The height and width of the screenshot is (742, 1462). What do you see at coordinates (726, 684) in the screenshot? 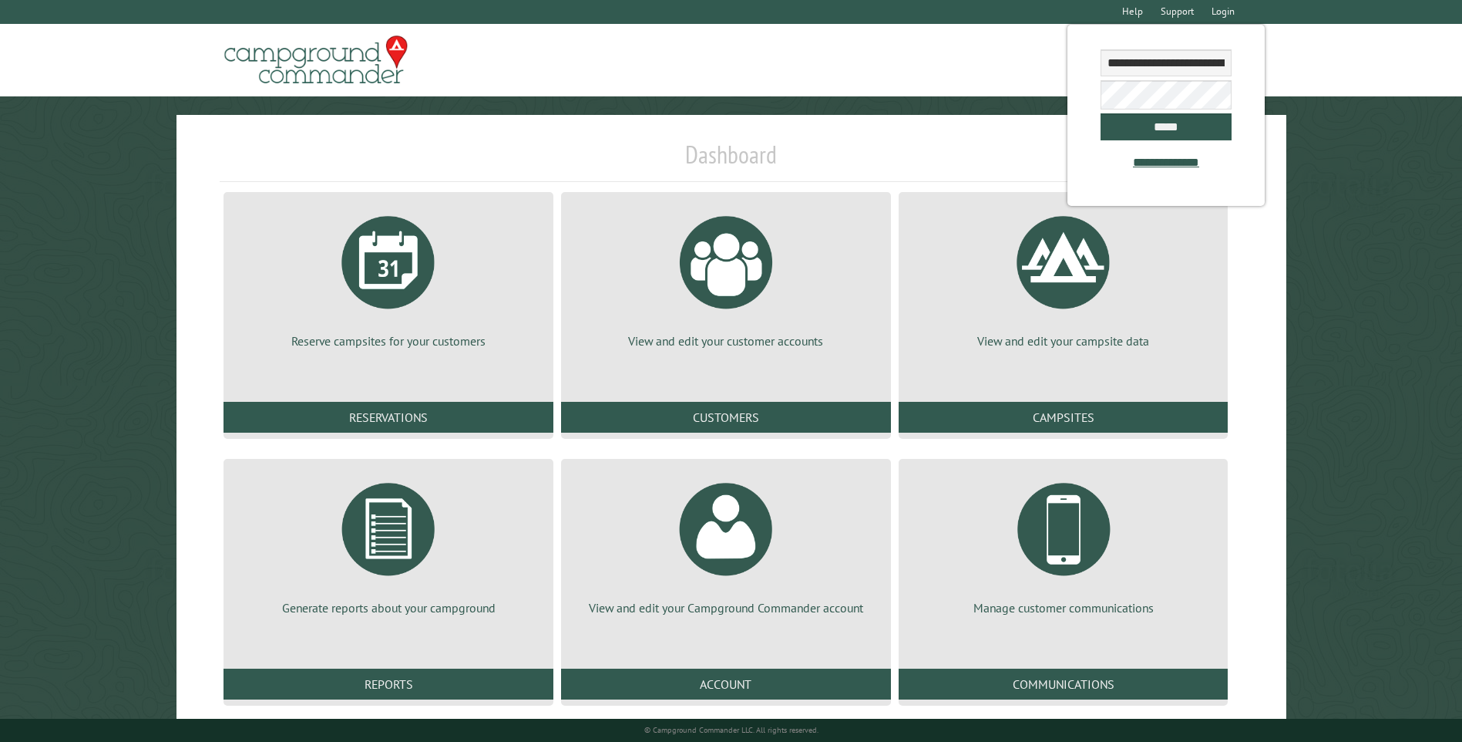
I see `a: Account` at bounding box center [726, 684].